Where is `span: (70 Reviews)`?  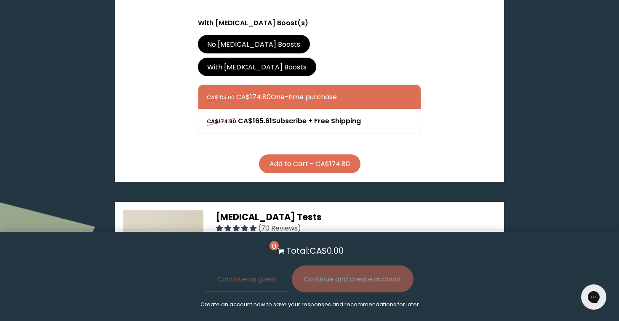
span: (70 Reviews) is located at coordinates (279, 228).